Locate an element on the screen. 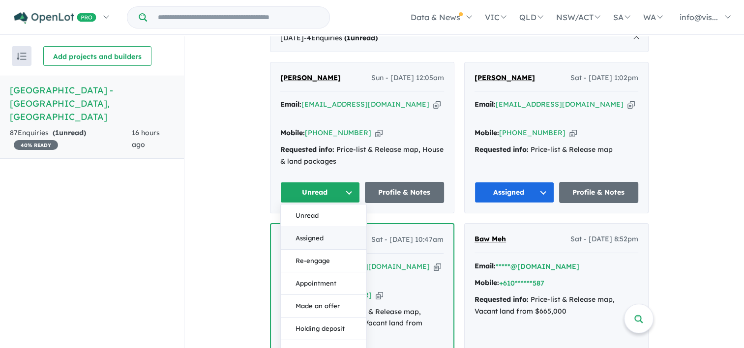 The height and width of the screenshot is (348, 744). div: Price-list & Release map is located at coordinates (556, 150).